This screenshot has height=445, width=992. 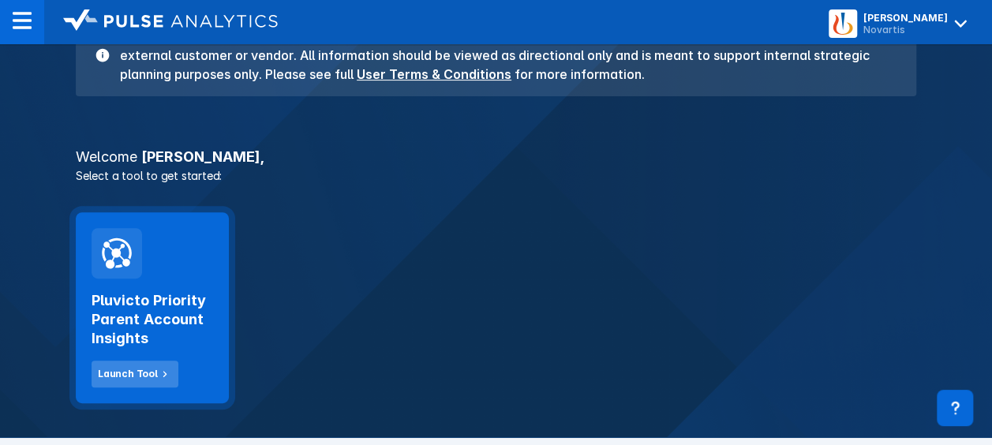 I want to click on img: menu button, so click(x=842, y=24).